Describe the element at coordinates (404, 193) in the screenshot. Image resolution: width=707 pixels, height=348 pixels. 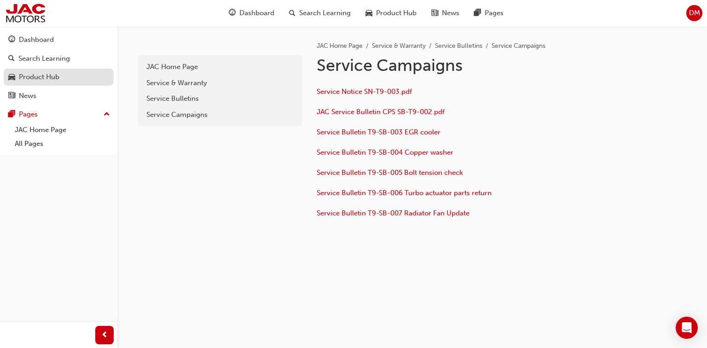
I see `span: Service Bulletin T9-SB-006 Turbo actuator parts return` at that location.